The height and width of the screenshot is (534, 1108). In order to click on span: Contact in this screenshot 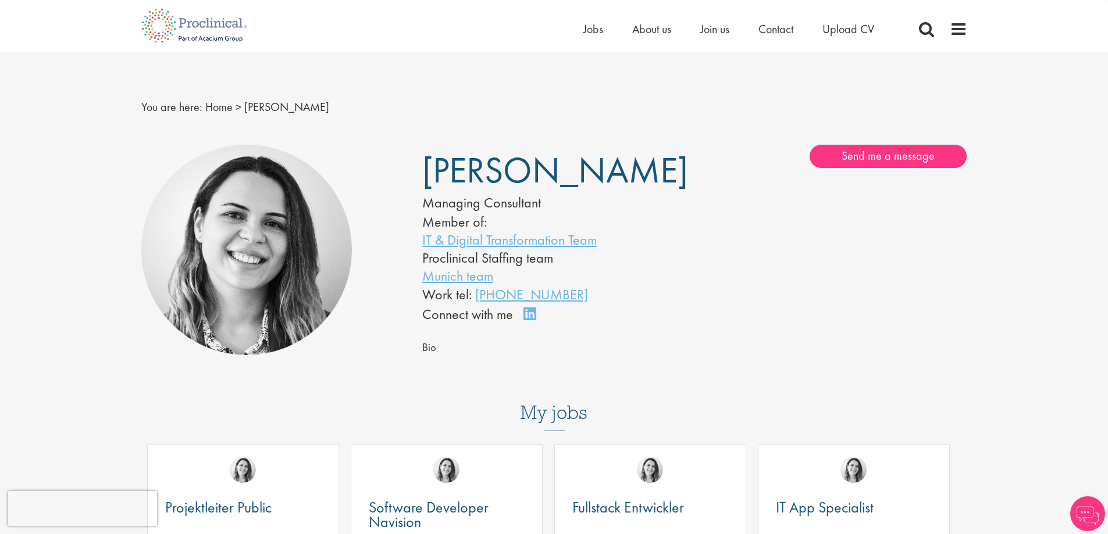, I will do `click(776, 29)`.